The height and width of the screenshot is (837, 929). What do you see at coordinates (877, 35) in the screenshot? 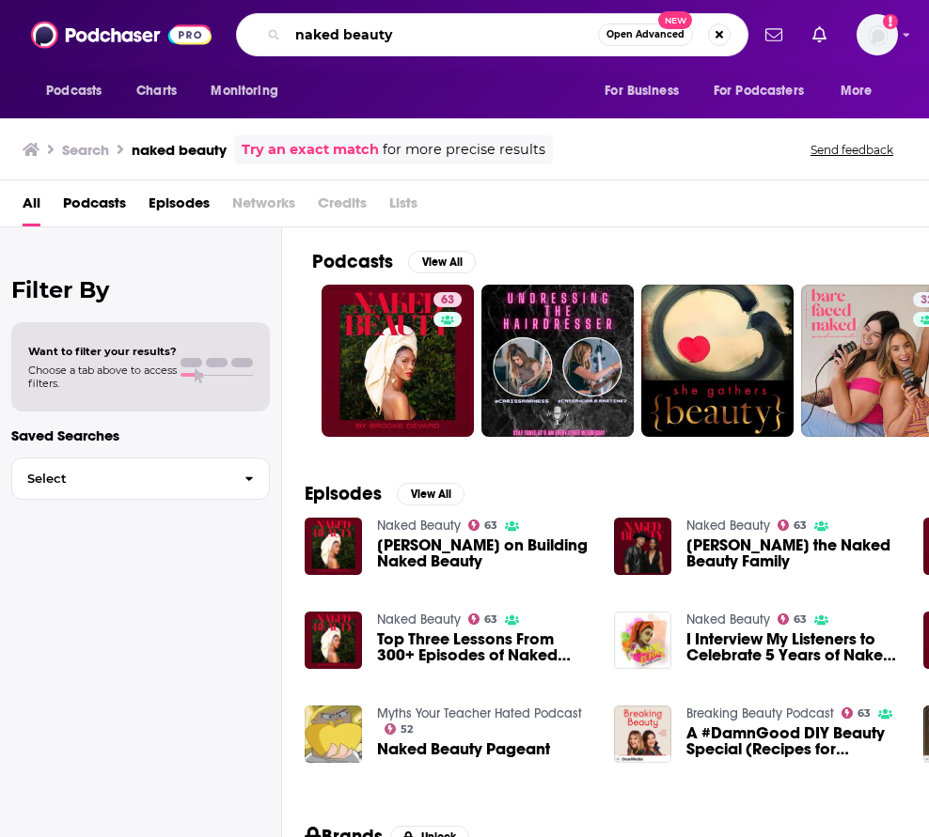
I see `button: Show profile menu` at bounding box center [877, 35].